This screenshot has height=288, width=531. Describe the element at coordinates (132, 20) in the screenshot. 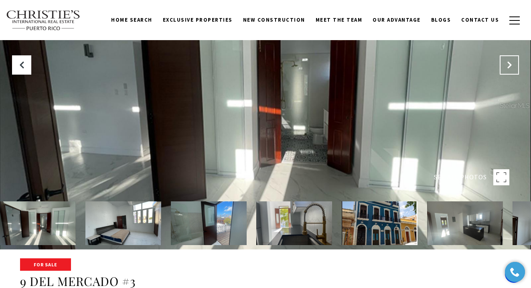

I see `a: Home Search` at that location.